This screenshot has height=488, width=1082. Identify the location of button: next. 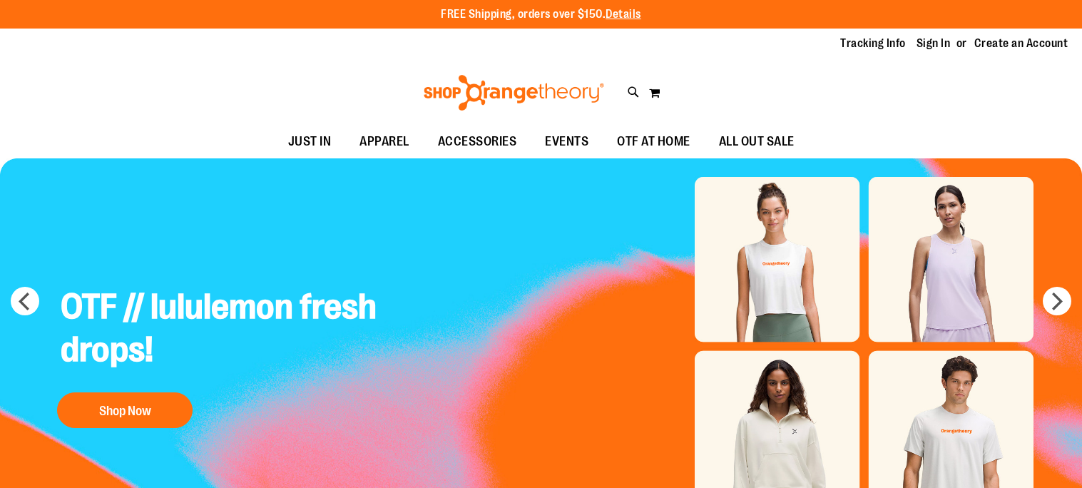
(1057, 301).